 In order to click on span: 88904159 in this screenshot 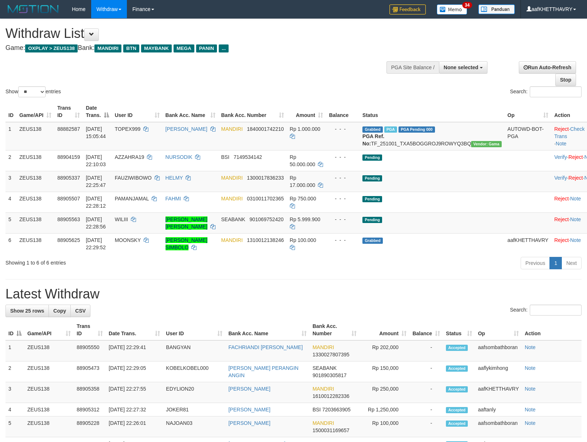, I will do `click(69, 157)`.